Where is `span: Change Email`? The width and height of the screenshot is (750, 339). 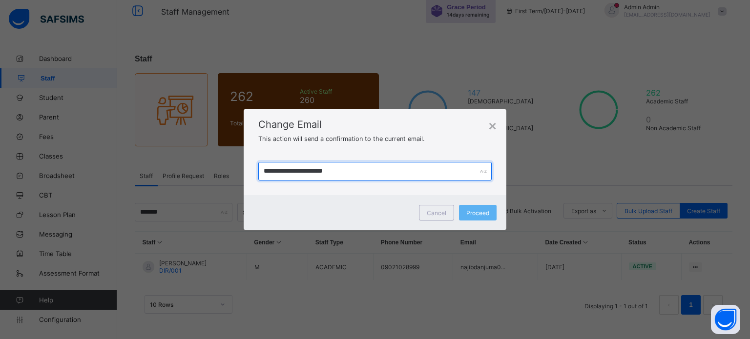 span: Change Email is located at coordinates (375, 124).